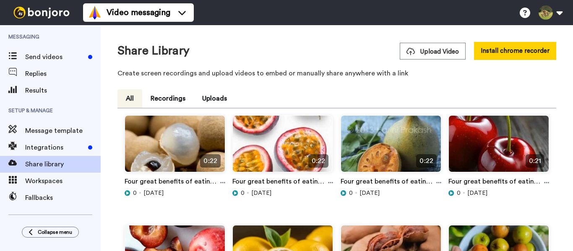  What do you see at coordinates (63, 164) in the screenshot?
I see `span: Share library` at bounding box center [63, 164].